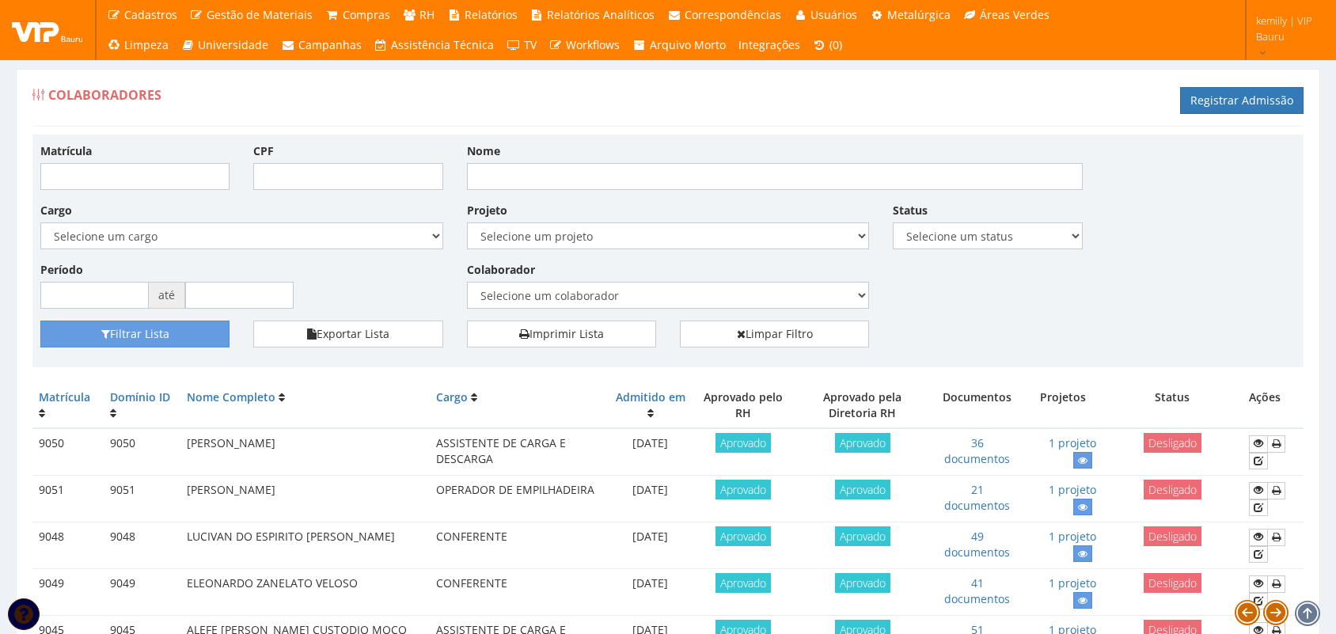 The image size is (1336, 634). I want to click on th: Projetos, so click(1062, 405).